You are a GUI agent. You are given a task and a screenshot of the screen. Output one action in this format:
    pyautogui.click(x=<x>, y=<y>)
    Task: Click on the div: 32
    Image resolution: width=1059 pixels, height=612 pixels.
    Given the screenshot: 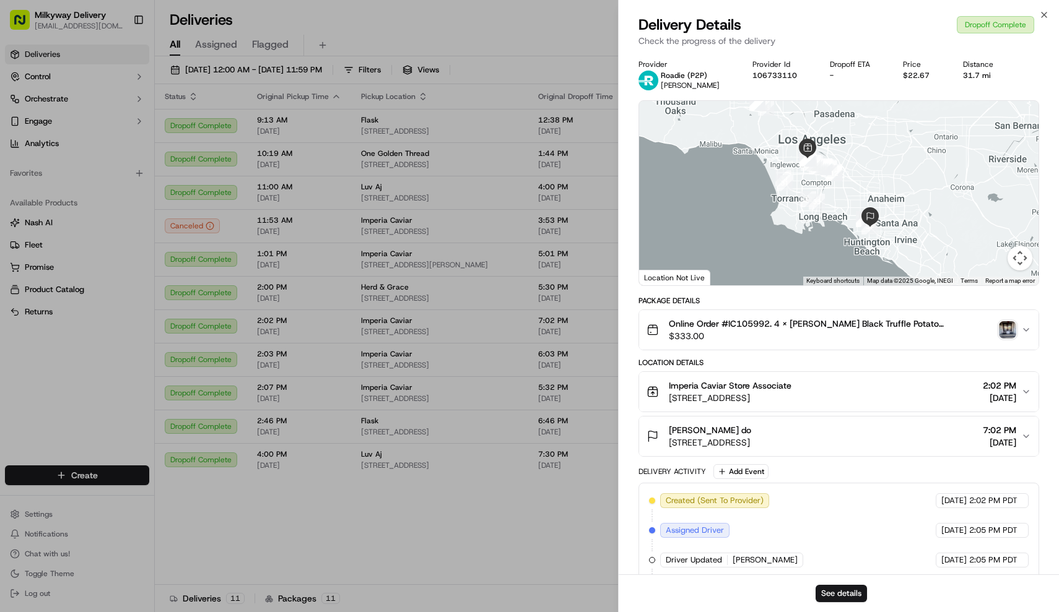 What is the action you would take?
    pyautogui.click(x=808, y=199)
    